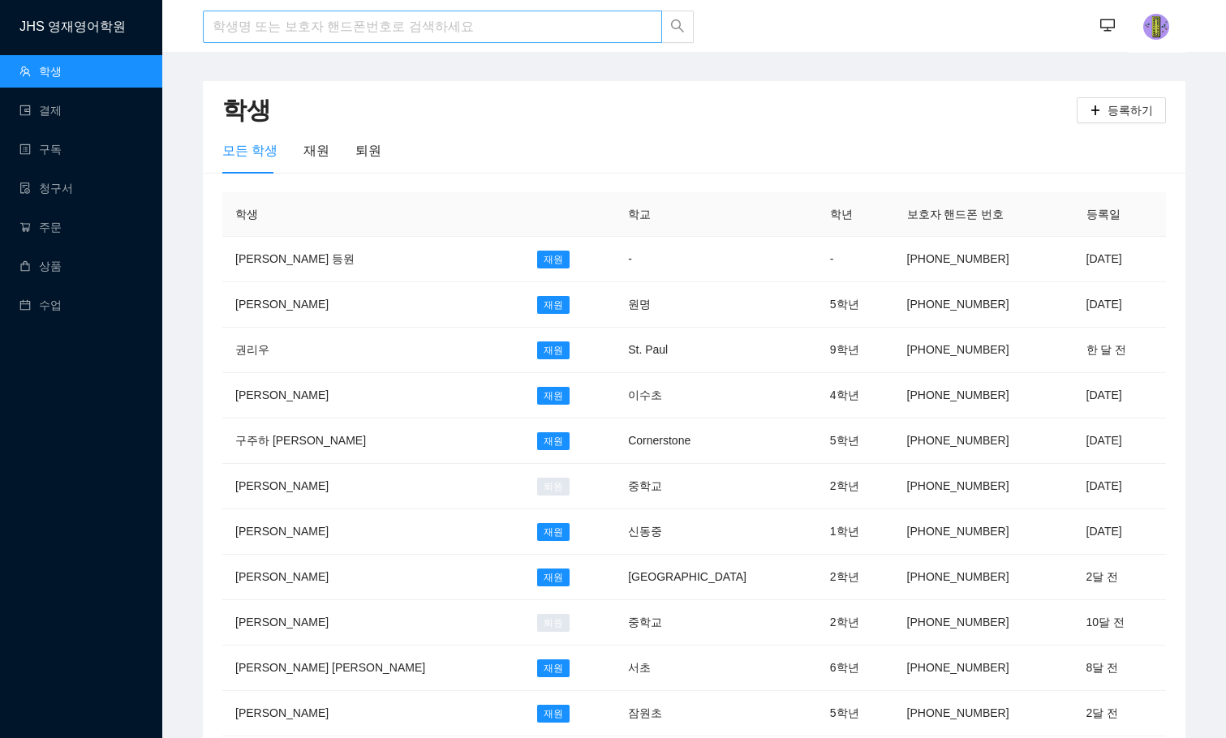 Image resolution: width=1226 pixels, height=738 pixels. Describe the element at coordinates (716, 669) in the screenshot. I see `td: 서초` at that location.